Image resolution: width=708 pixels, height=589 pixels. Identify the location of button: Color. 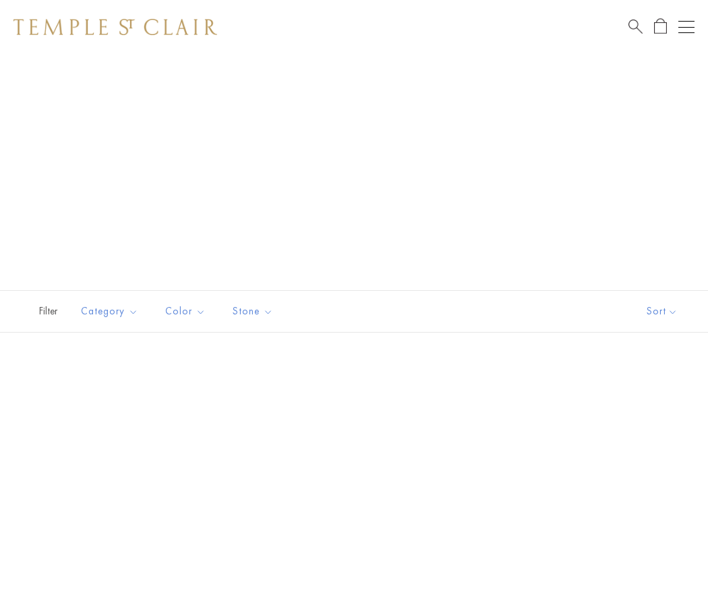
(185, 311).